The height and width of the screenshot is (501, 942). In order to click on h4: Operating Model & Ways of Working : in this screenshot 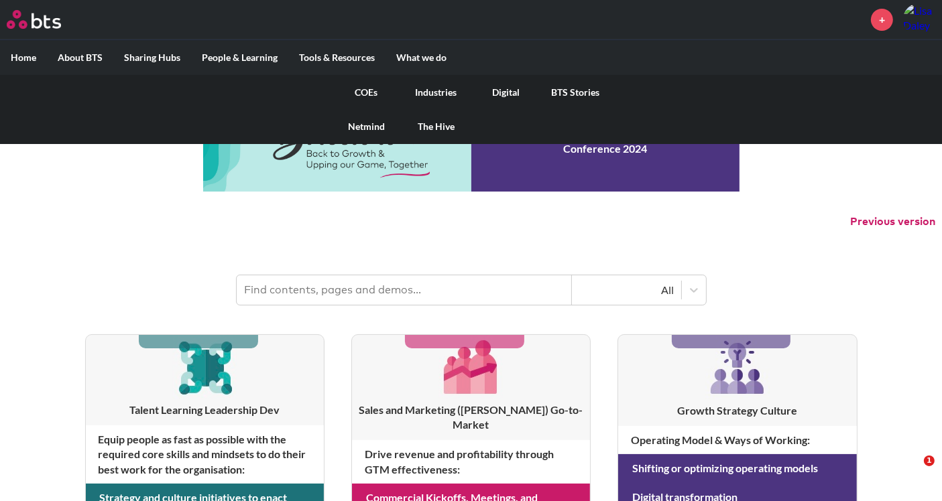, I will do `click(737, 440)`.